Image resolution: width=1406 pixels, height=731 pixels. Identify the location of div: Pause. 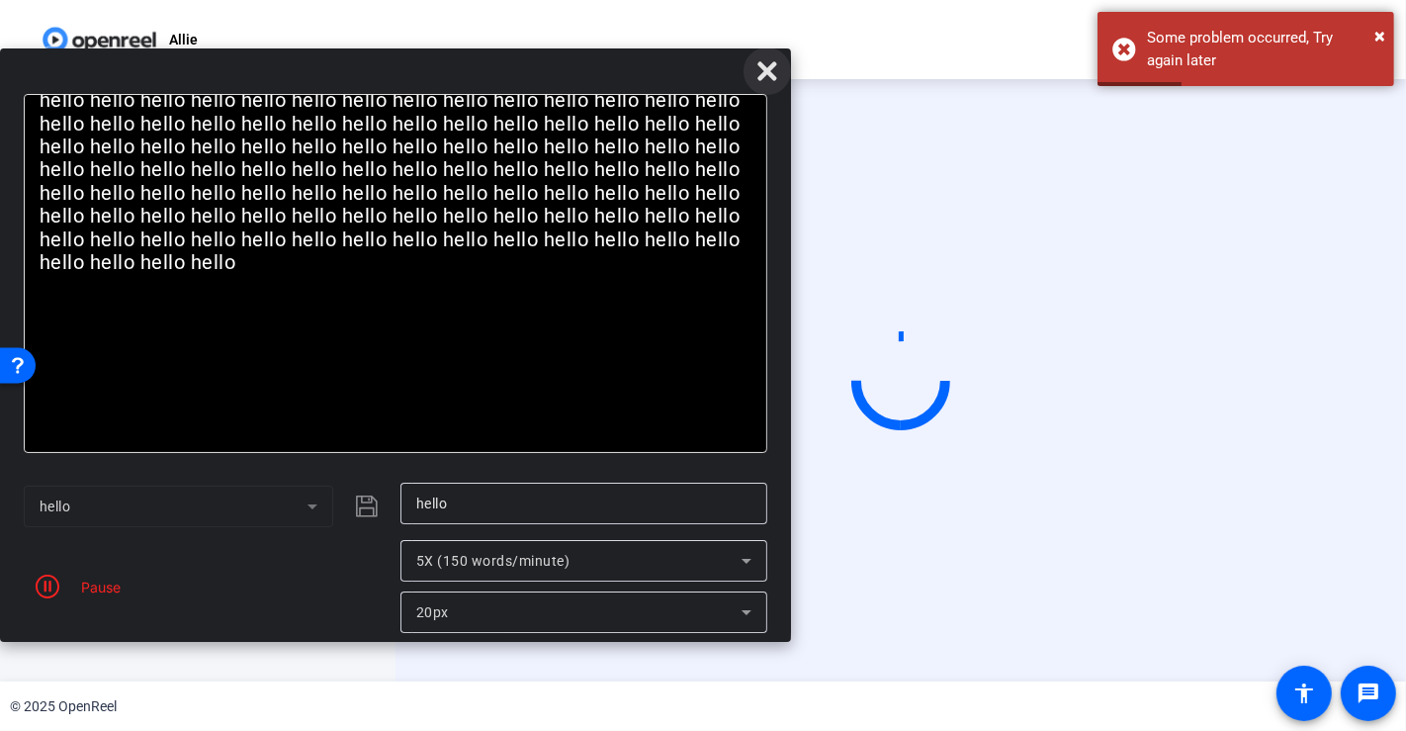
(96, 586).